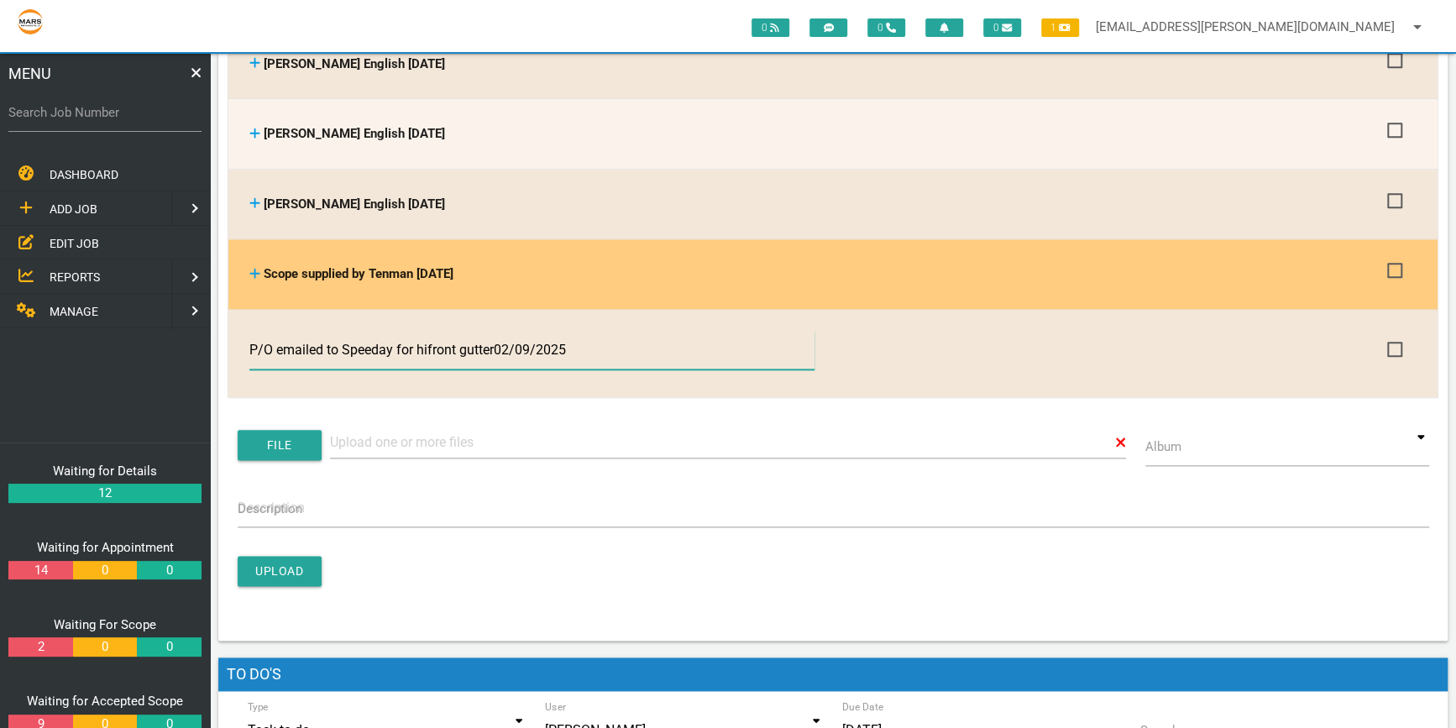  What do you see at coordinates (73, 209) in the screenshot?
I see `span: ADD JOB` at bounding box center [73, 209].